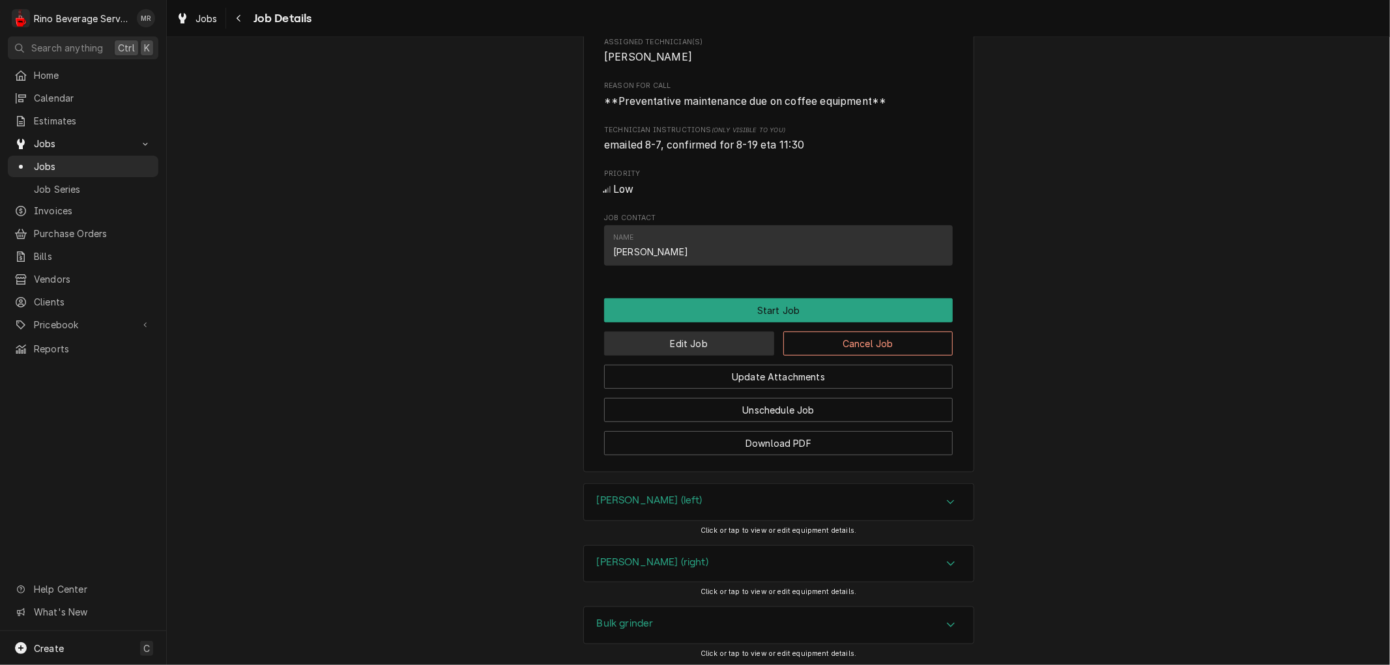 Image resolution: width=1390 pixels, height=665 pixels. What do you see at coordinates (778, 377) in the screenshot?
I see `button: Update Attachments` at bounding box center [778, 377].